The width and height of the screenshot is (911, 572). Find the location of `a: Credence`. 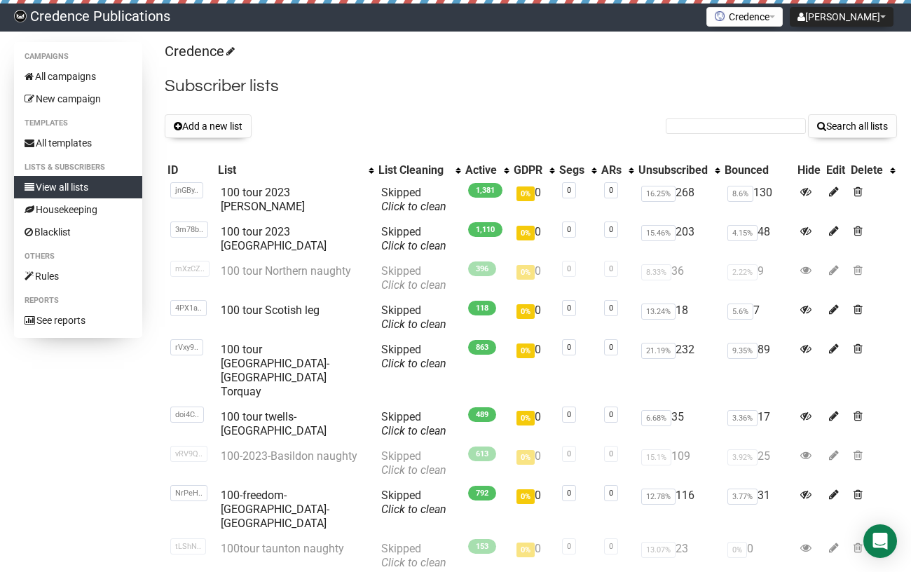

a: Credence is located at coordinates (198, 51).